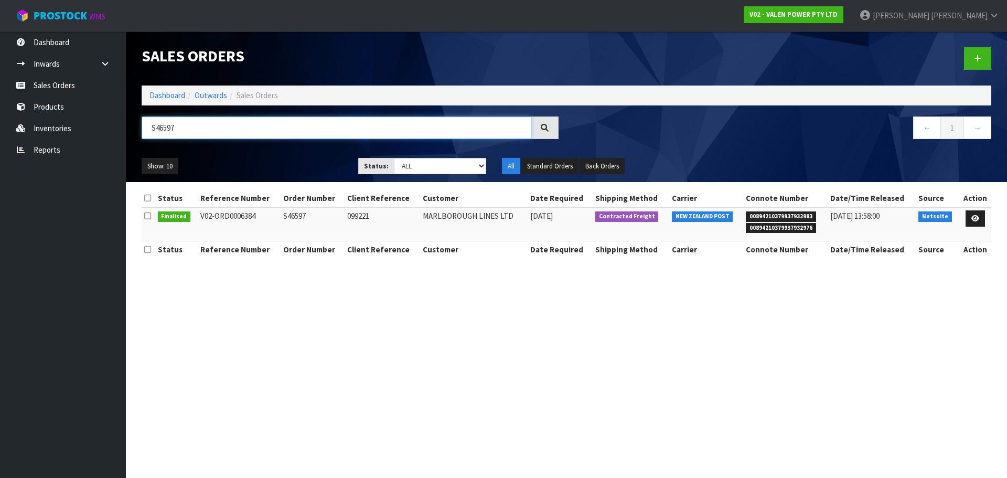 Image resolution: width=1007 pixels, height=478 pixels. What do you see at coordinates (702, 217) in the screenshot?
I see `span: NEW ZEALAND POST` at bounding box center [702, 217].